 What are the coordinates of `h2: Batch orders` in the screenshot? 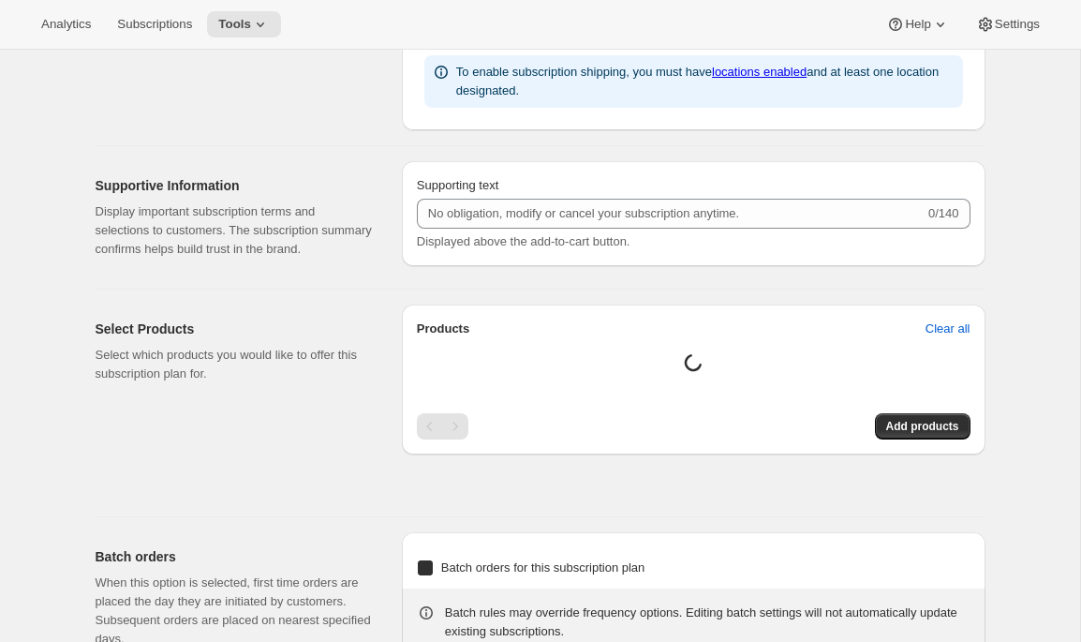 It's located at (233, 557).